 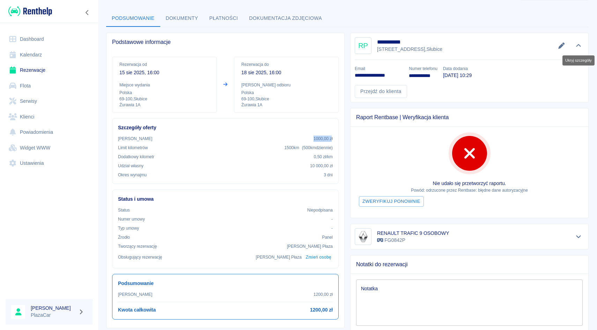 What do you see at coordinates (128, 229) in the screenshot?
I see `p: Typ umowy` at bounding box center [128, 229].